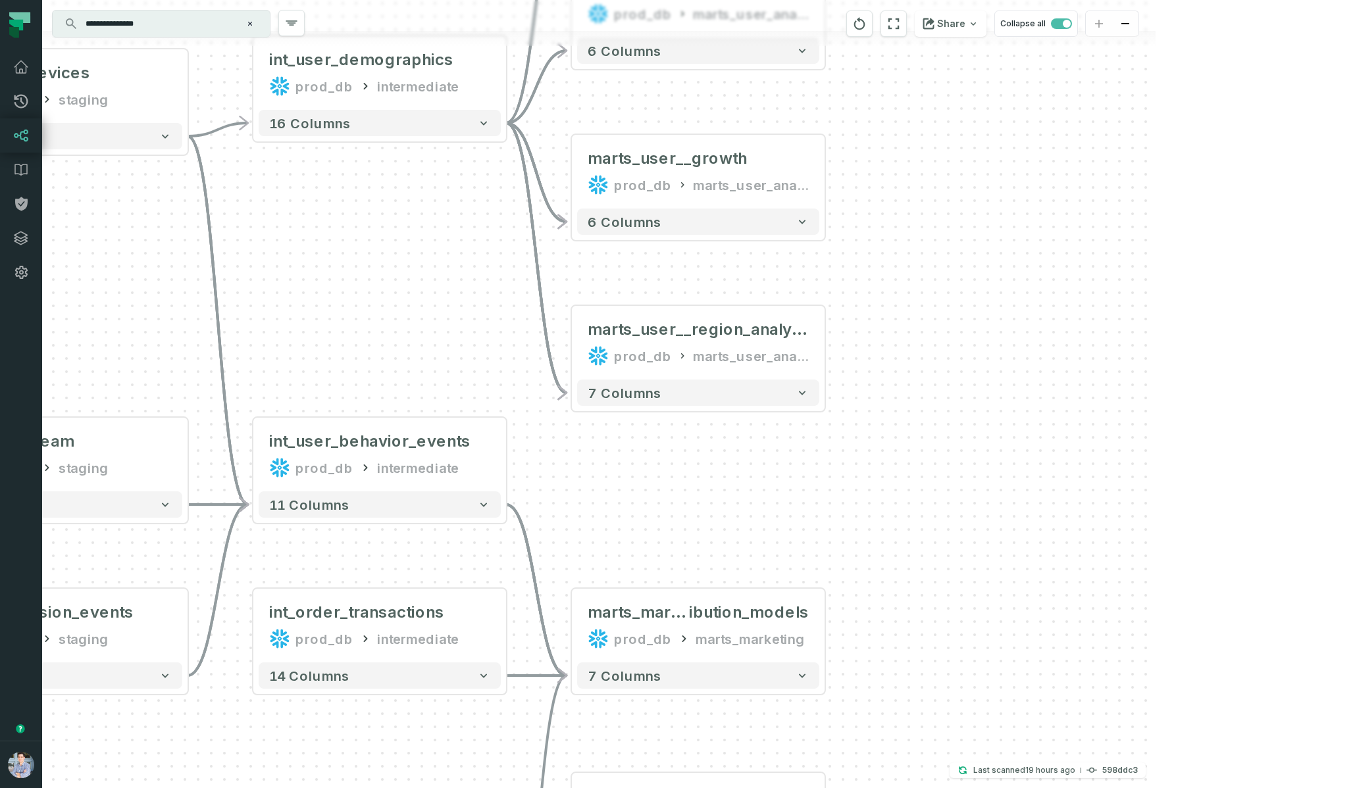 The width and height of the screenshot is (1353, 788). I want to click on span: marts_marketing__attr, so click(638, 613).